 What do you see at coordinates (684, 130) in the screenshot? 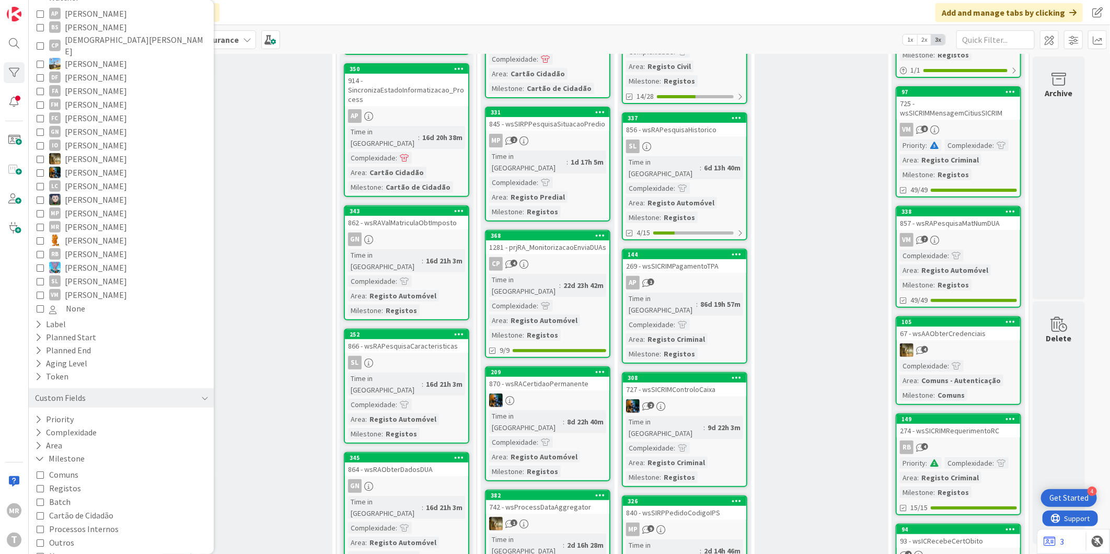
I see `div: 856 - wsRAPesquisaHistorico` at bounding box center [684, 130].